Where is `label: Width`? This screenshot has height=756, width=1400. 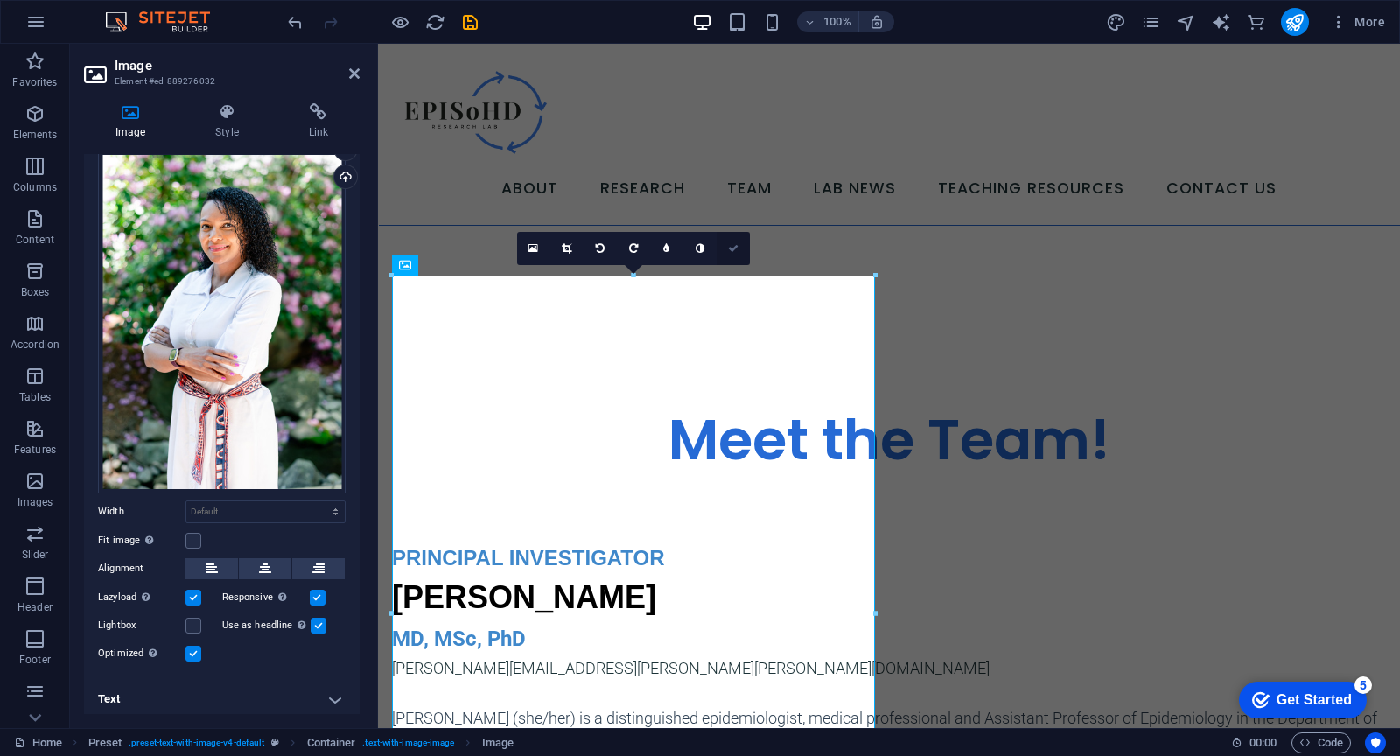
label: Width is located at coordinates (142, 511).